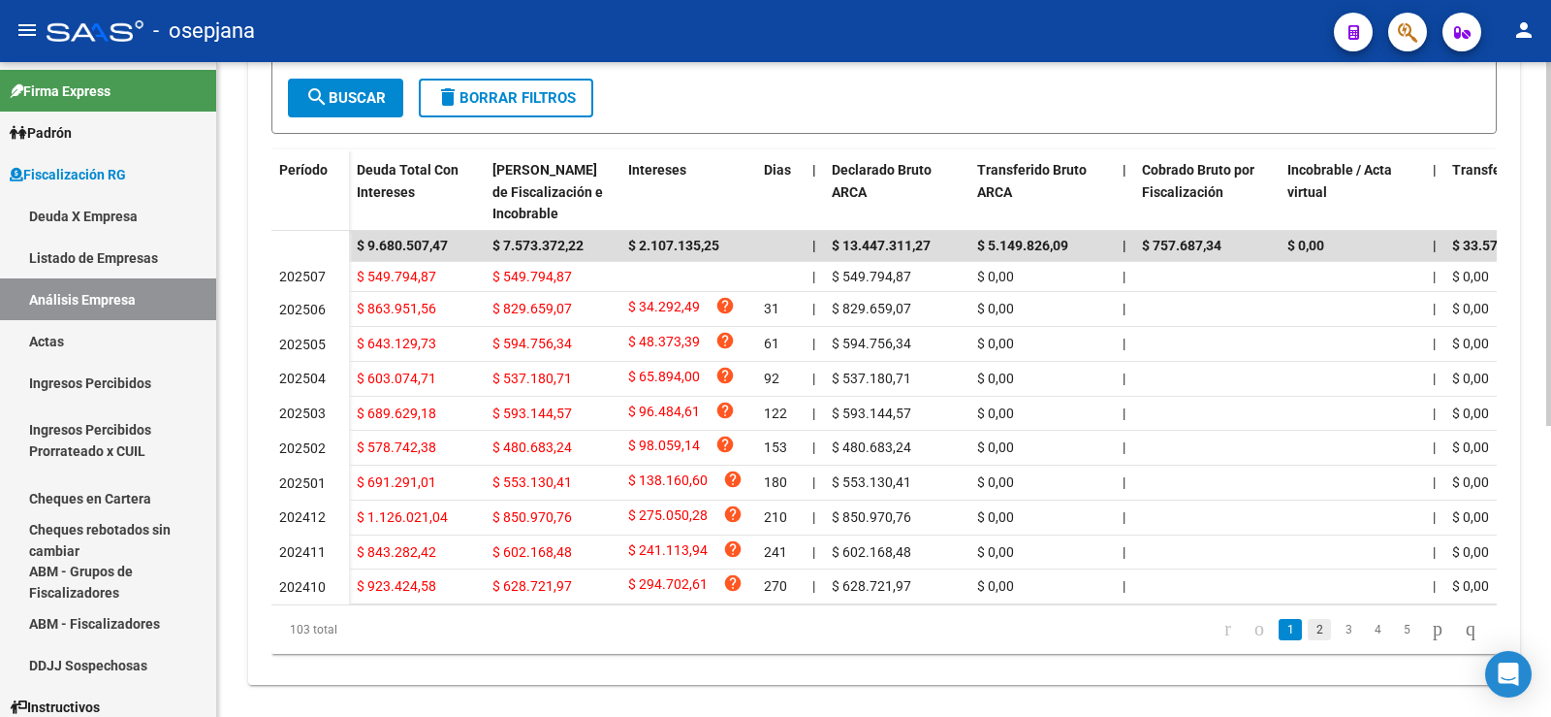 The image size is (1551, 717). What do you see at coordinates (1407, 629) in the screenshot?
I see `a: 5` at bounding box center [1407, 629].